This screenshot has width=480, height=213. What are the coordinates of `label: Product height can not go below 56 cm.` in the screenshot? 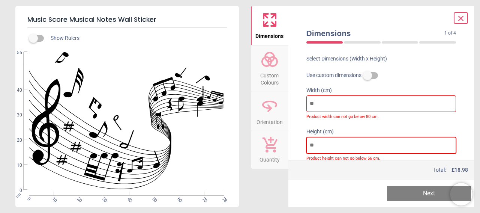 It's located at (382, 157).